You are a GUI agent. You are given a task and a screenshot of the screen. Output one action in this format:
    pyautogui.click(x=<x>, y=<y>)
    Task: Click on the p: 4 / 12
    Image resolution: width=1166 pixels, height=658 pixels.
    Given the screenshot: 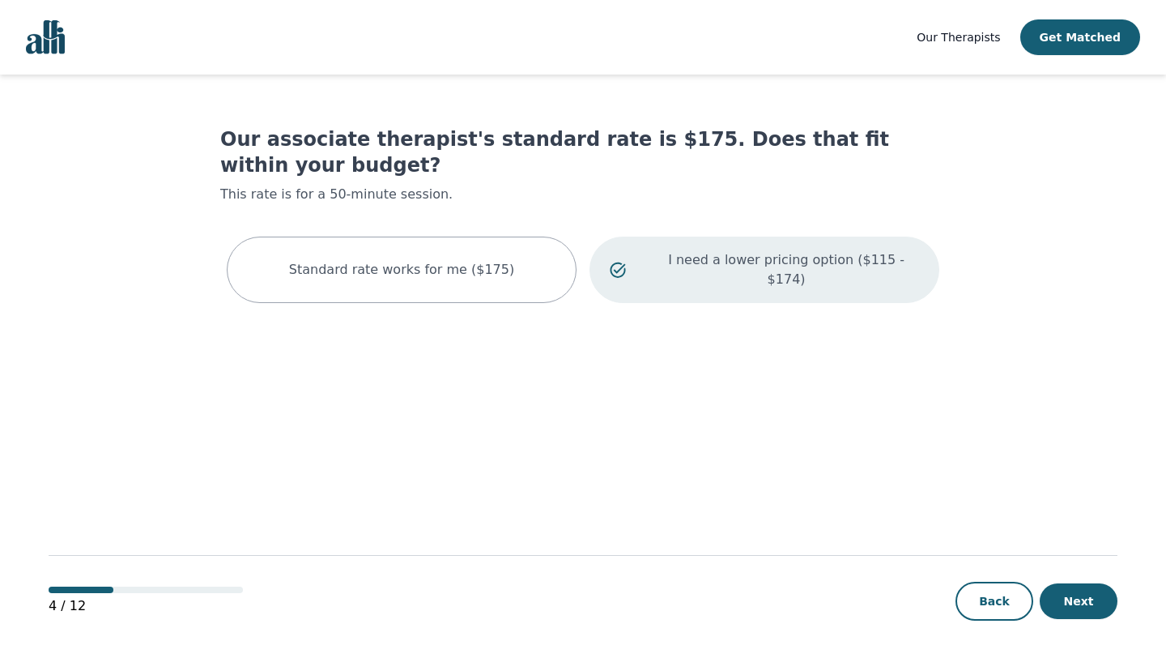 What is the action you would take?
    pyautogui.click(x=146, y=606)
    